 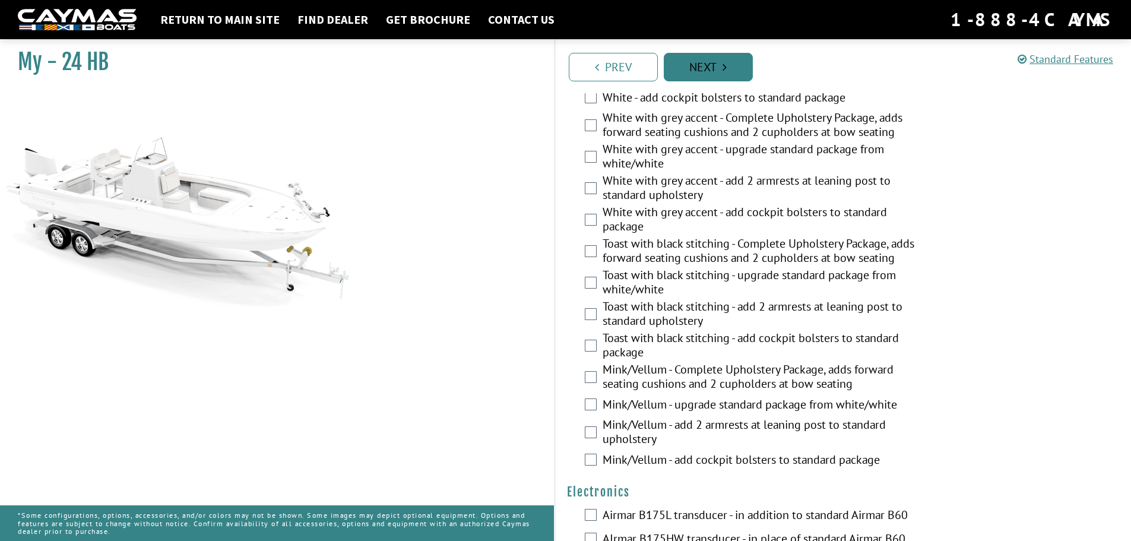 I want to click on p: *Some configurations, options, accessories, and/or colors may not be shown. Some images may depic..., so click(x=277, y=523).